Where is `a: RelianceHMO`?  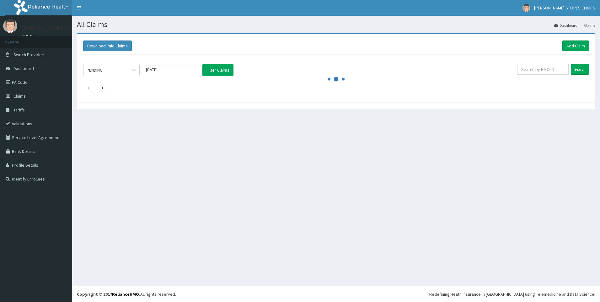
a: RelianceHMO is located at coordinates (126, 294).